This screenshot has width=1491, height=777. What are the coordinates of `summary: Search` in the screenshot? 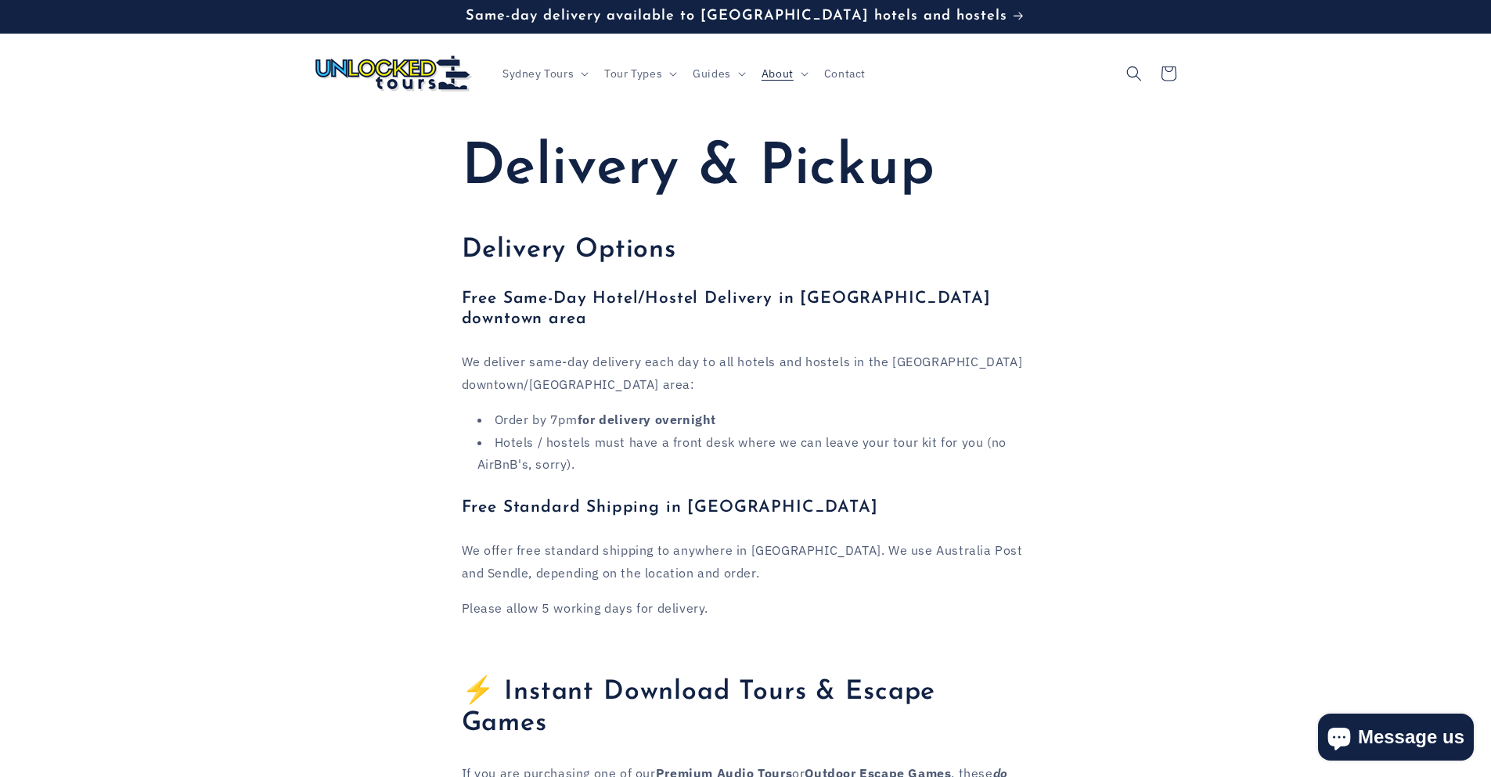 It's located at (1134, 74).